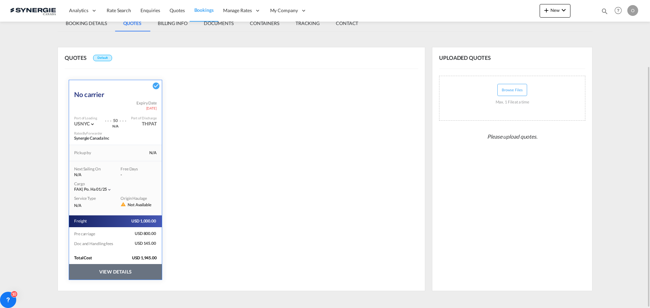 The image size is (650, 308). I want to click on md-tab-item: BILLING INFO, so click(173, 23).